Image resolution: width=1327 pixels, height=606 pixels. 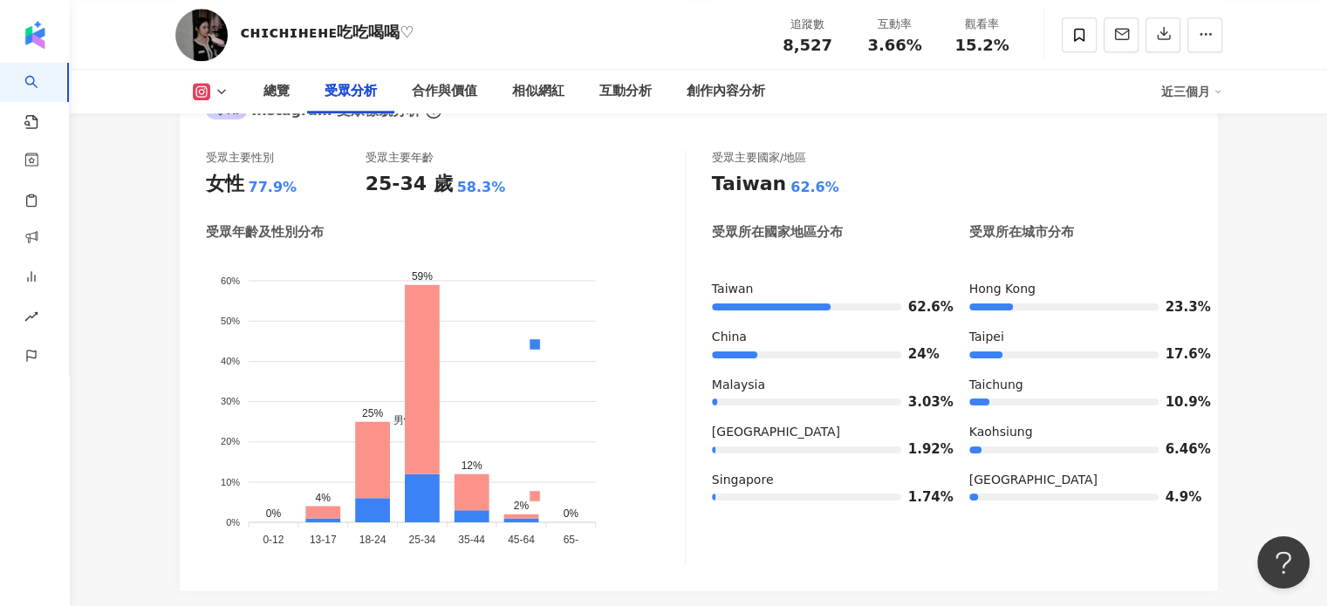 What do you see at coordinates (1179, 497) in the screenshot?
I see `span: 4.9%` at bounding box center [1179, 497].